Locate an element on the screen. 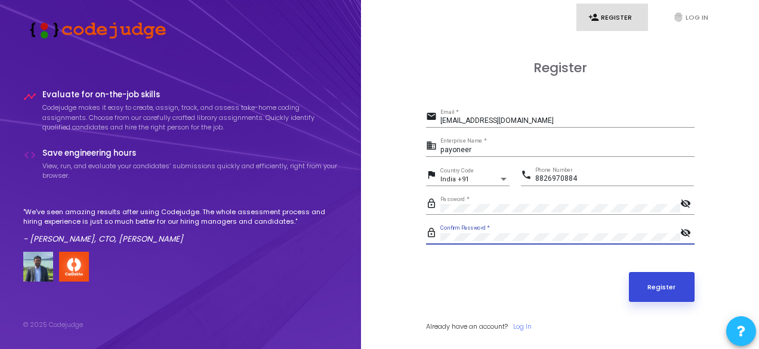 This screenshot has width=759, height=349. input: Email is located at coordinates (567, 121).